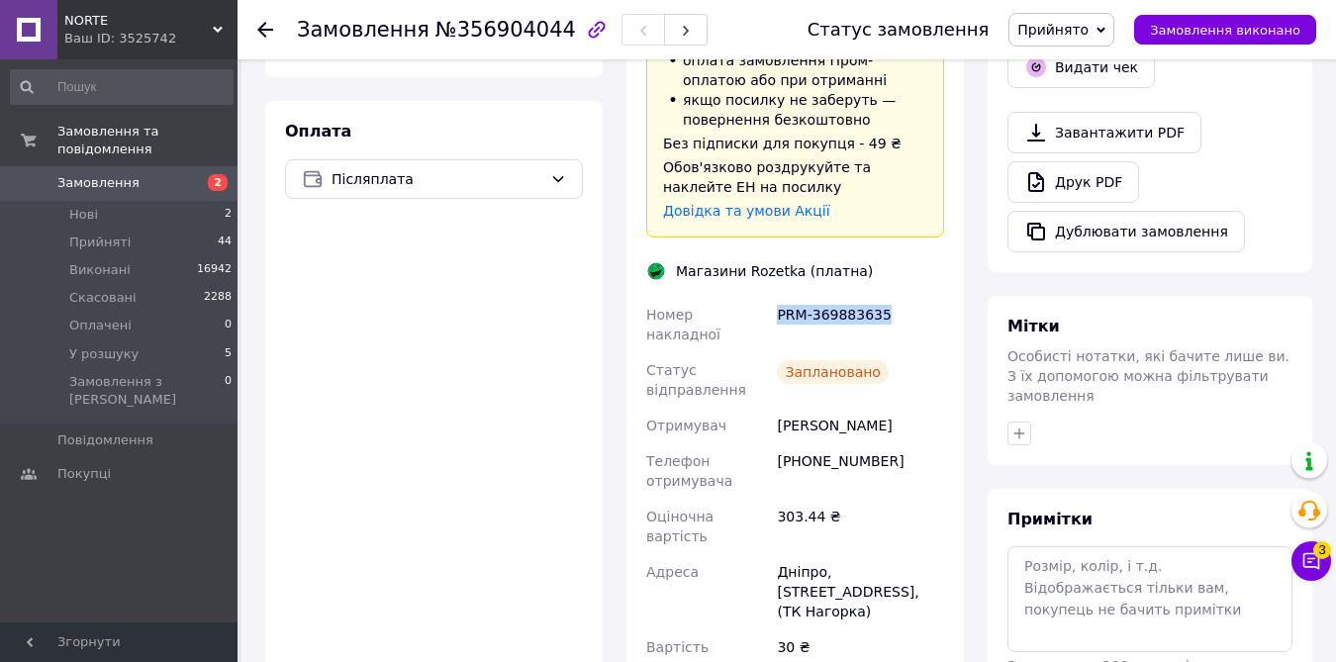 The width and height of the screenshot is (1336, 662). I want to click on span: Прийняті, so click(100, 242).